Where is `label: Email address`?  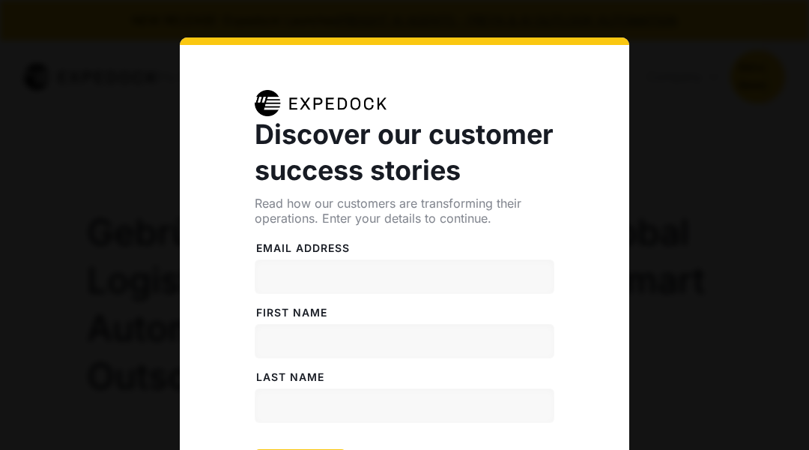
label: Email address is located at coordinates (405, 248).